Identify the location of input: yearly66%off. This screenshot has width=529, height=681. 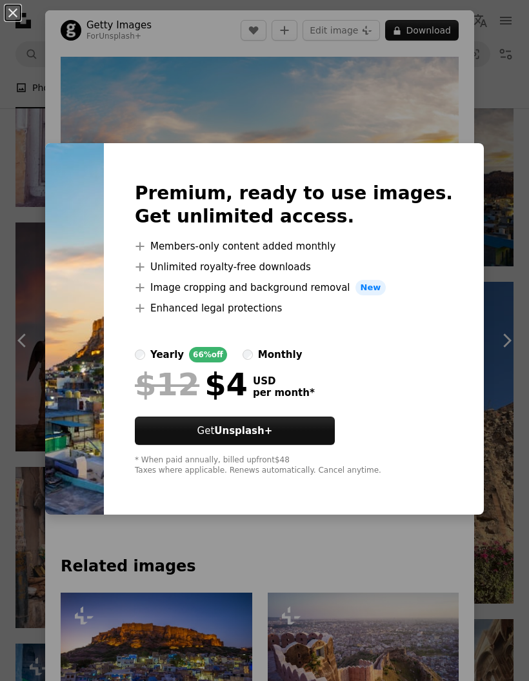
(140, 355).